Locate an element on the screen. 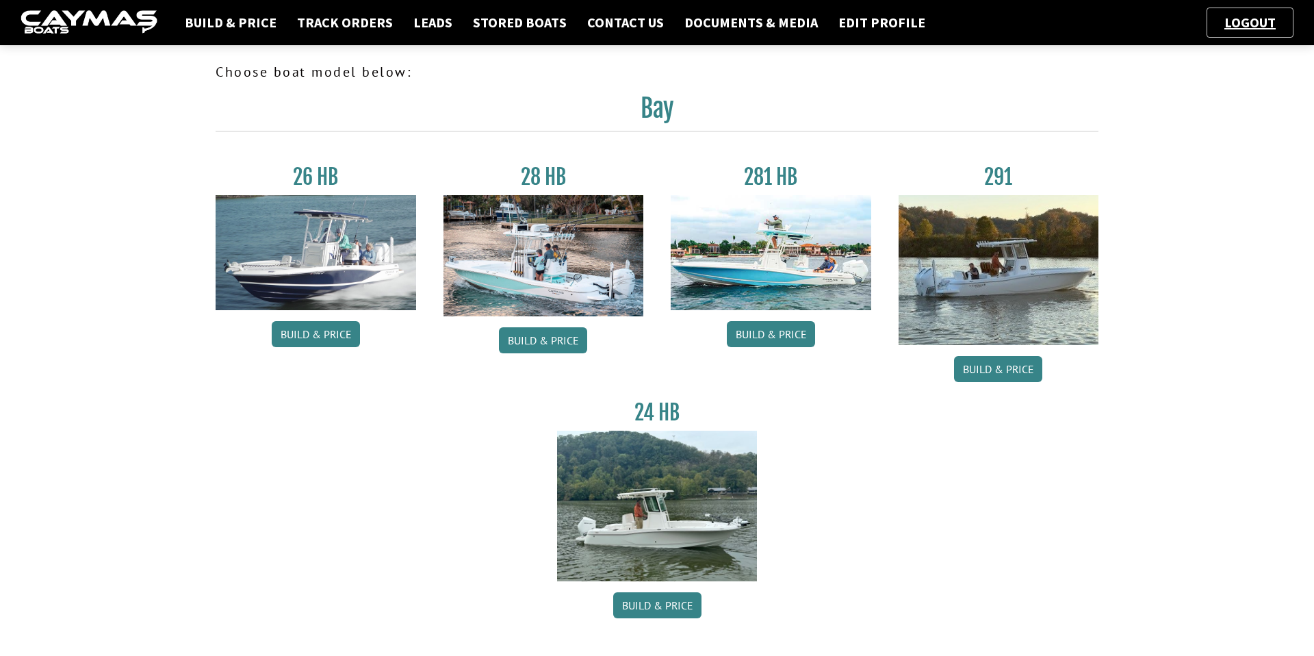  a: Leads is located at coordinates (433, 23).